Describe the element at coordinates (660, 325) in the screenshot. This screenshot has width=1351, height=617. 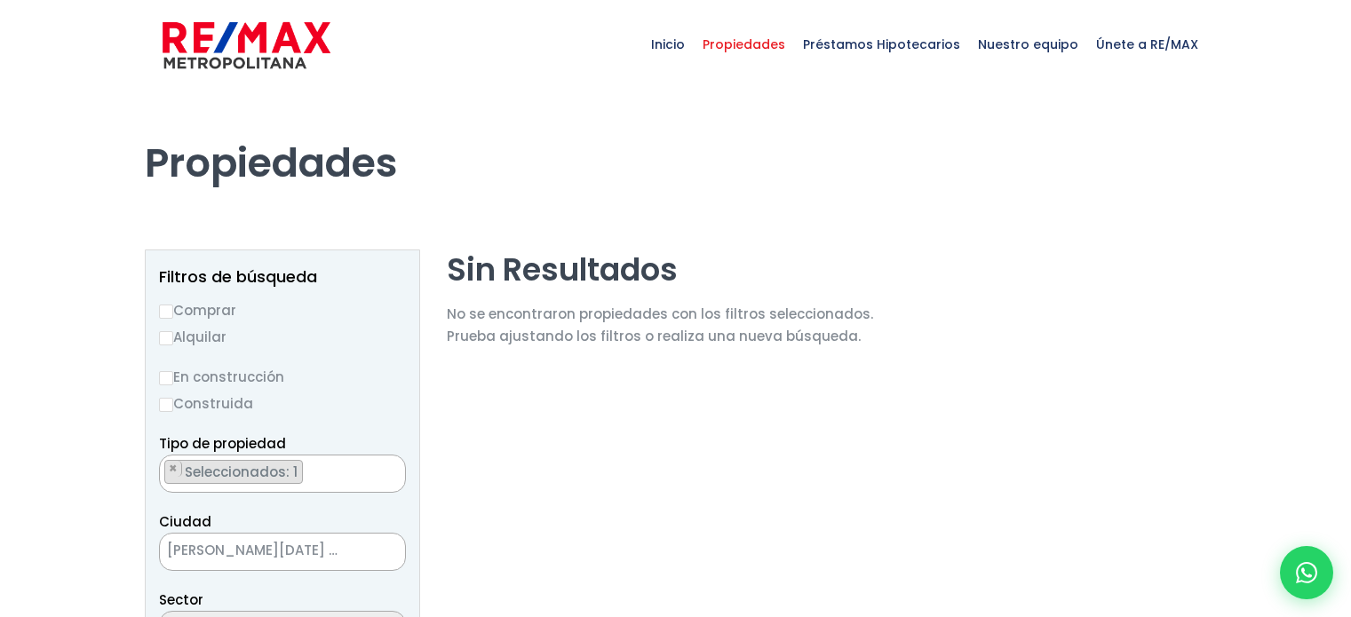
I see `p: No se encontraron propiedades con los filtros seleccionados. Prueba ajustando los filtros o reali...` at that location.